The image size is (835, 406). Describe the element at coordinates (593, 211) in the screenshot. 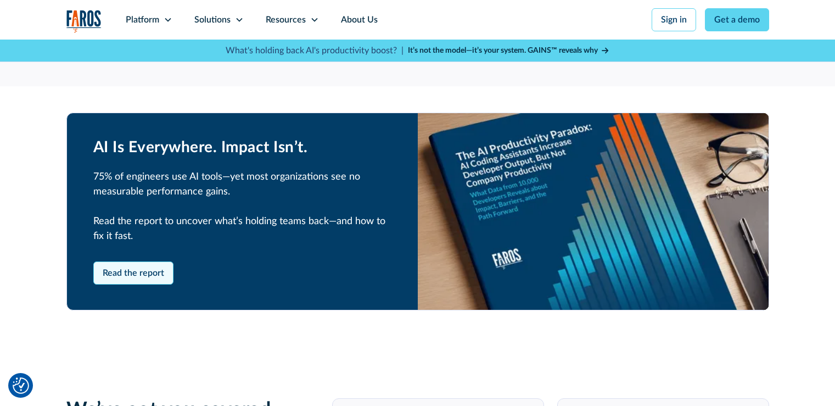

I see `img: AI Productivity Paradox Report 2025` at that location.